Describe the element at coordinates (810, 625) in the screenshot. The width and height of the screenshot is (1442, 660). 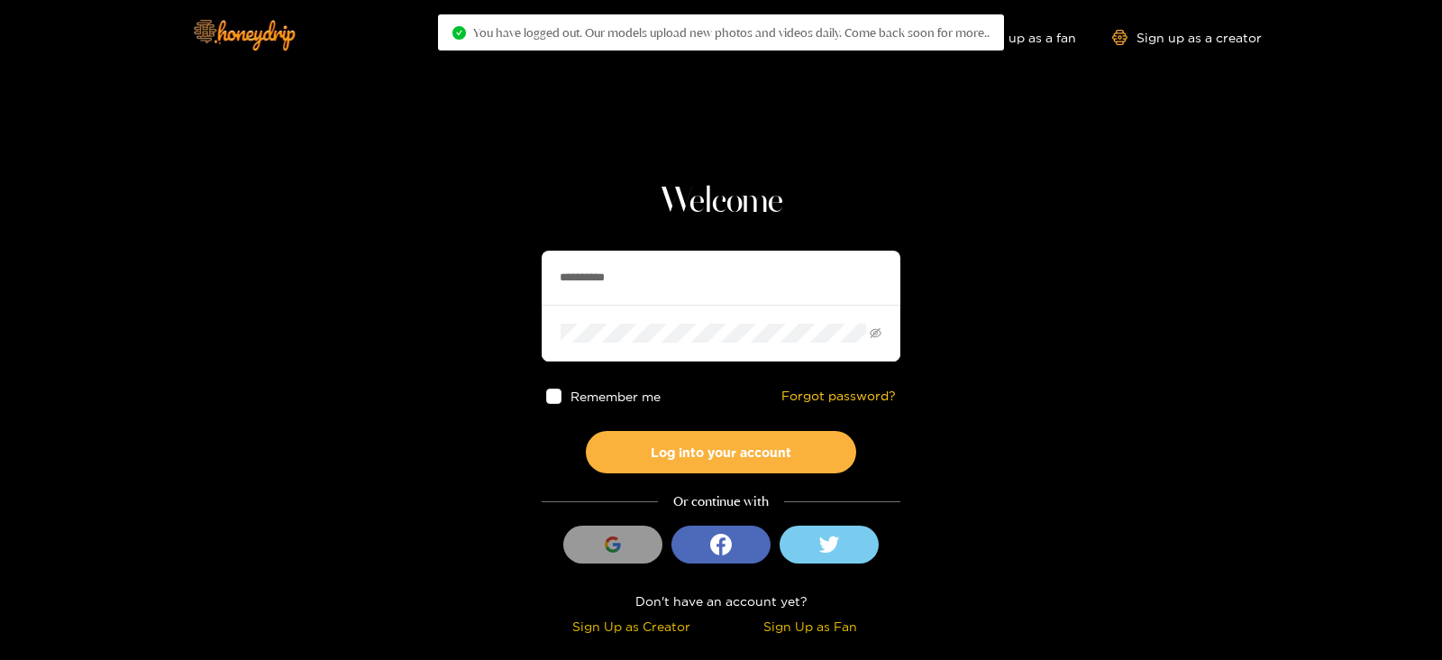
I see `div: Sign Up as Fan` at that location.